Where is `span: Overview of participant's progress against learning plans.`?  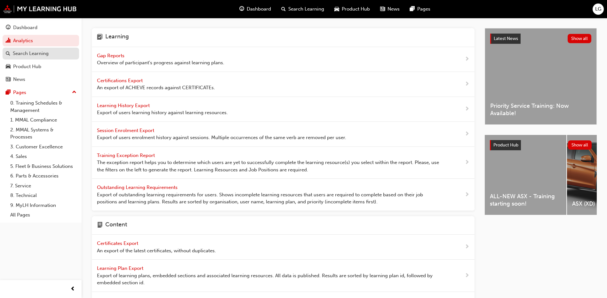
span: Overview of participant's progress against learning plans. is located at coordinates (161, 63).